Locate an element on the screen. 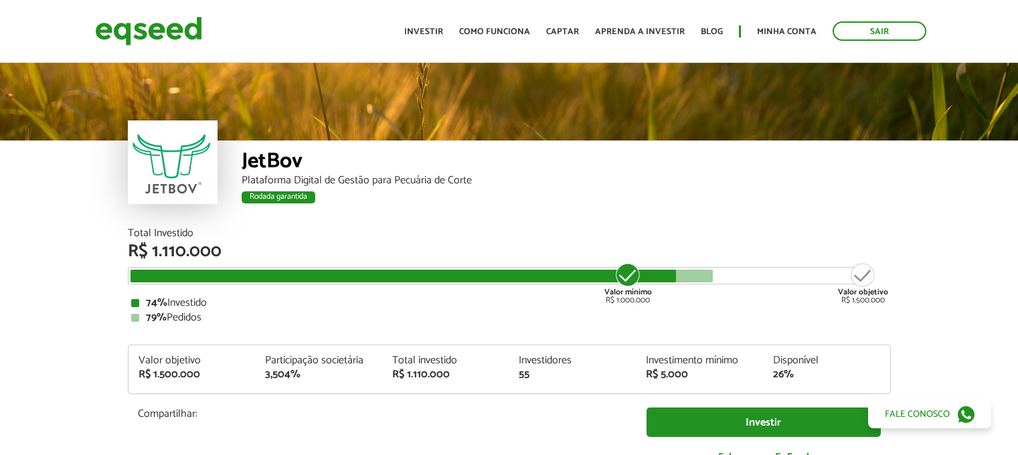 This screenshot has width=1018, height=455. a: Captar is located at coordinates (562, 31).